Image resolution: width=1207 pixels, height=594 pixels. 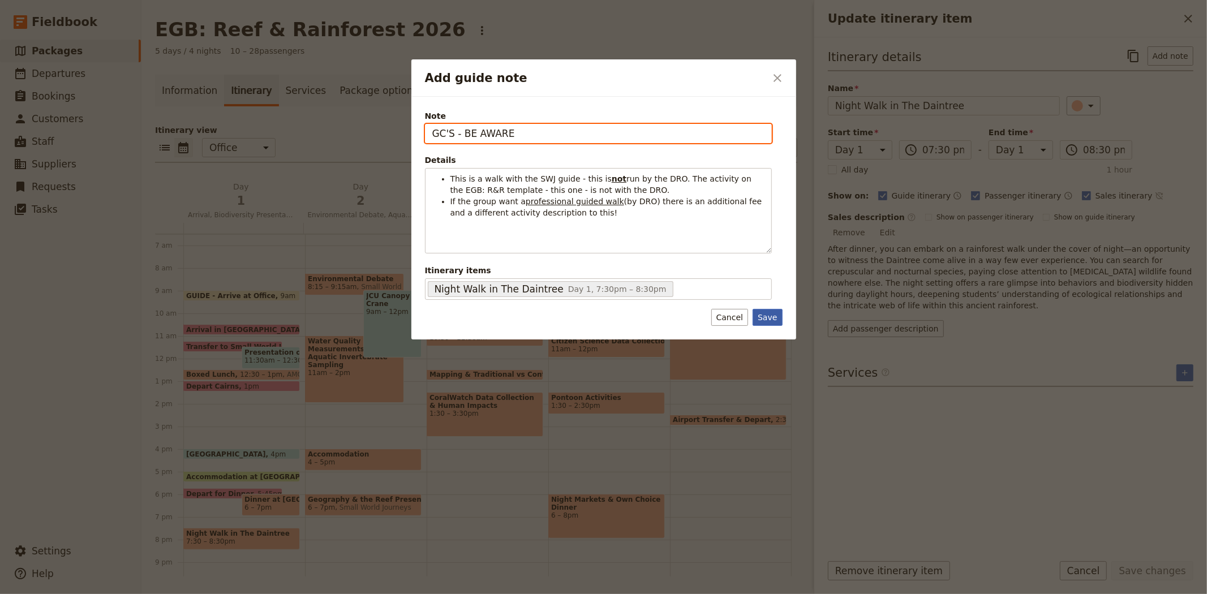 What do you see at coordinates (598, 116) in the screenshot?
I see `span: Note` at bounding box center [598, 116].